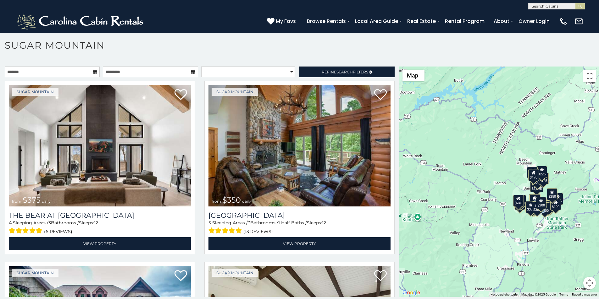 This screenshot has width=599, height=299. Describe the element at coordinates (552, 195) in the screenshot. I see `div: $250` at that location.